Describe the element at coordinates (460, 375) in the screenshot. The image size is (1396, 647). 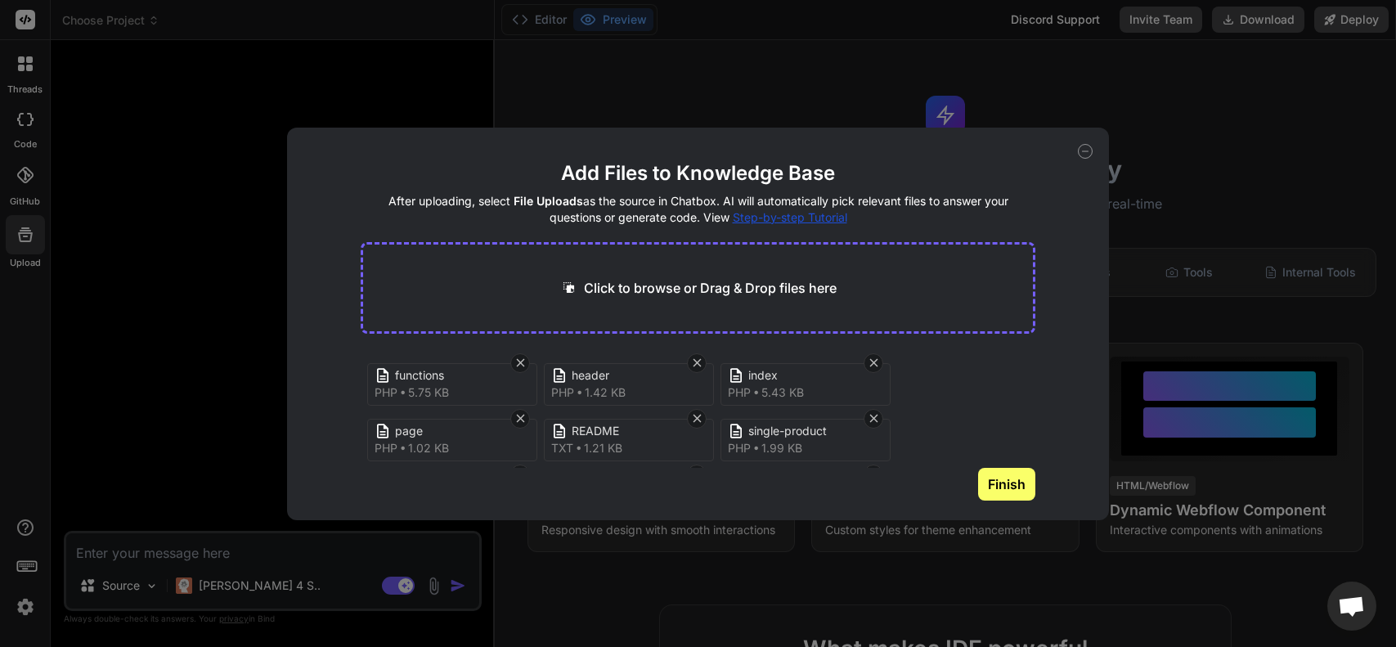
I see `span: functions` at that location.